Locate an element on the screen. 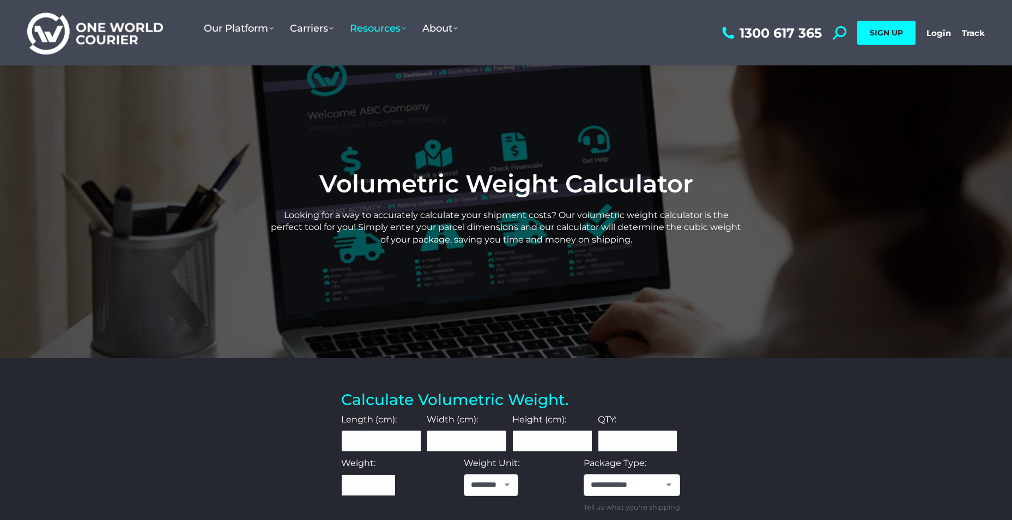  a: 1300 617 365 is located at coordinates (770, 33).